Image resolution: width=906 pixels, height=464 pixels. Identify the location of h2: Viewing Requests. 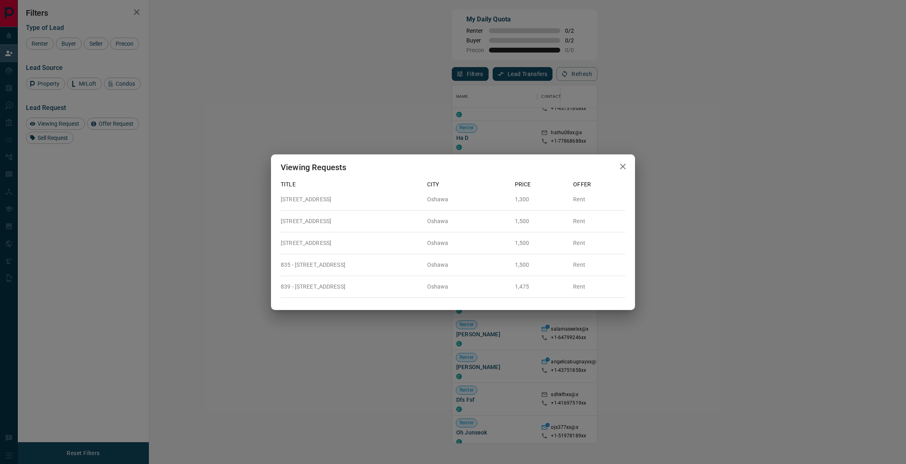
(313, 167).